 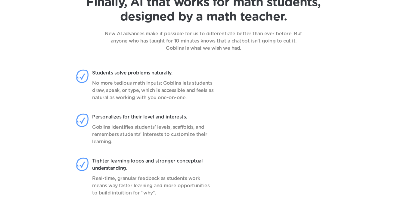 What do you see at coordinates (153, 117) in the screenshot?
I see `p: Personalizes for their level and interests.` at bounding box center [153, 117].